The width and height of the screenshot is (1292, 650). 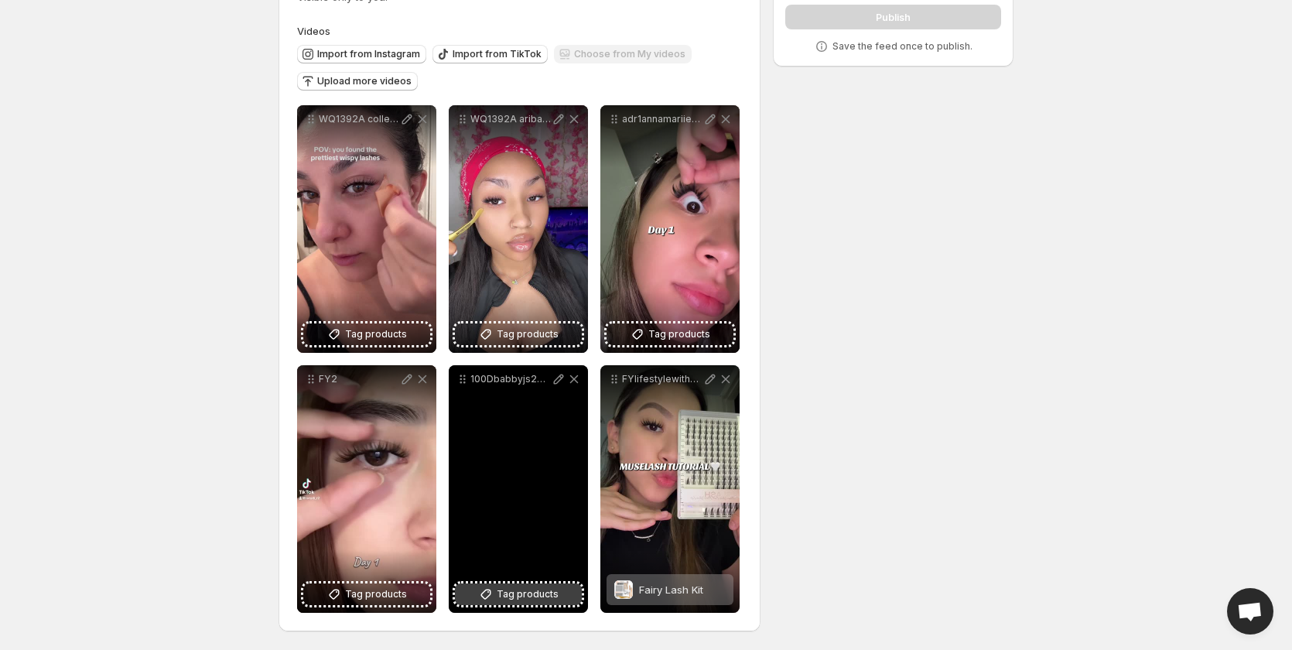 What do you see at coordinates (670, 489) in the screenshot?
I see `div: FYlifestylewithadriianna202598Fairy Lash KitFairy Lash Kit` at bounding box center [670, 489].